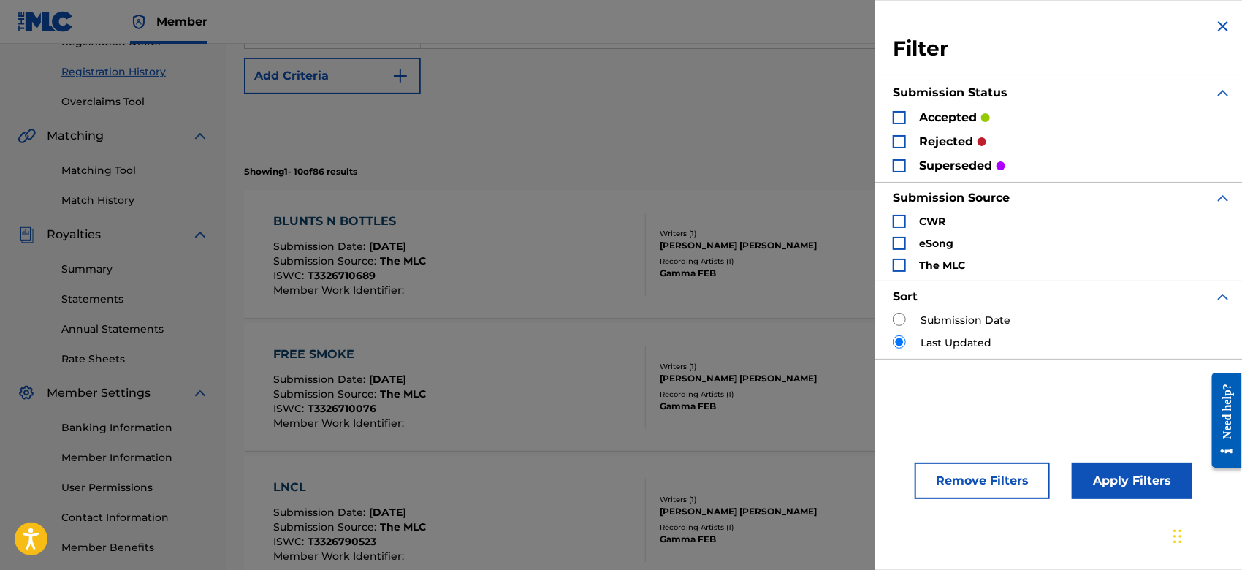 This screenshot has width=1242, height=570. What do you see at coordinates (26, 235) in the screenshot?
I see `img: Royalties` at bounding box center [26, 235].